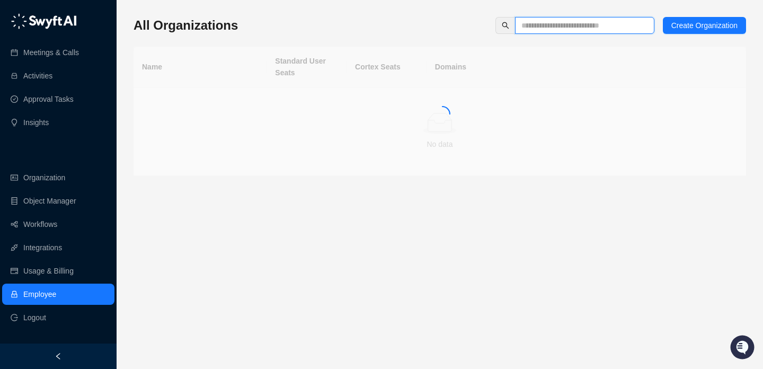  What do you see at coordinates (48, 99) in the screenshot?
I see `a: Approval Tasks` at bounding box center [48, 99].